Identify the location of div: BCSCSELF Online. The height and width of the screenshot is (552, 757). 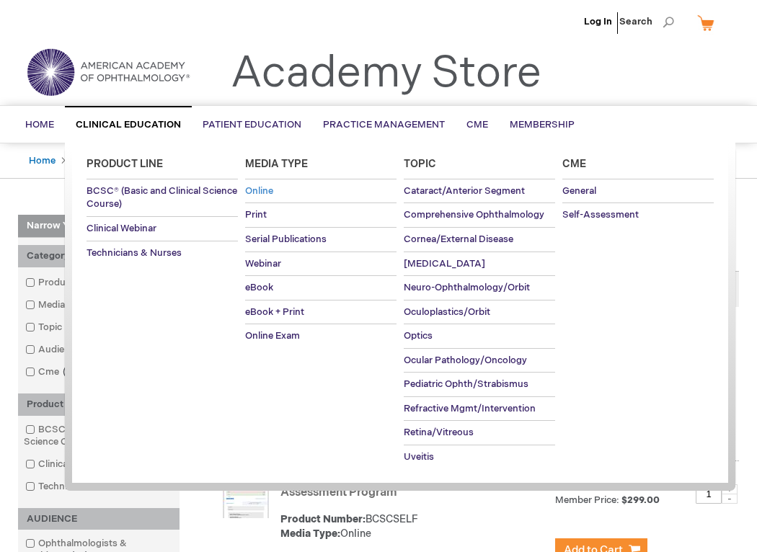
(414, 527).